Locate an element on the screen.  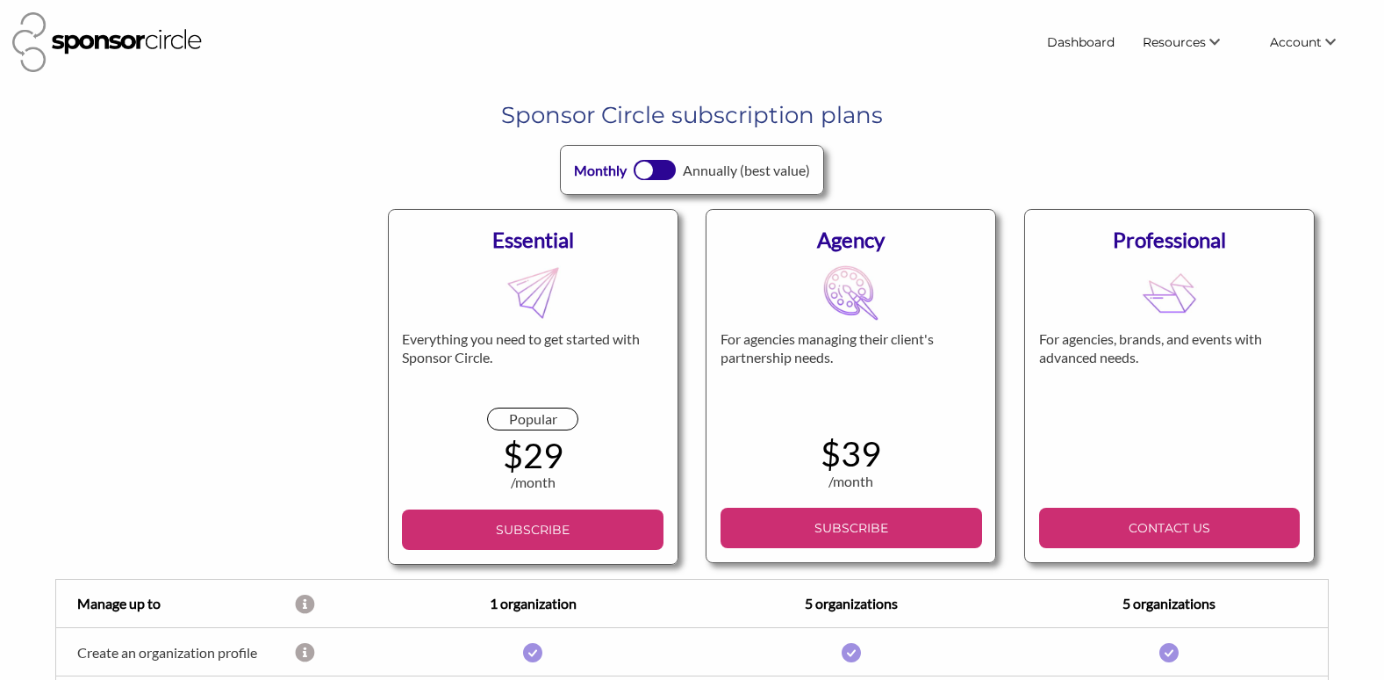
p: CONTACT US is located at coordinates (1170, 528).